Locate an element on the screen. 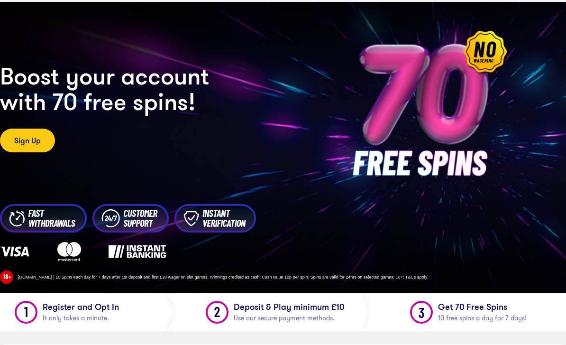 The height and width of the screenshot is (345, 566). span: Use our secure payment methods. is located at coordinates (284, 318).